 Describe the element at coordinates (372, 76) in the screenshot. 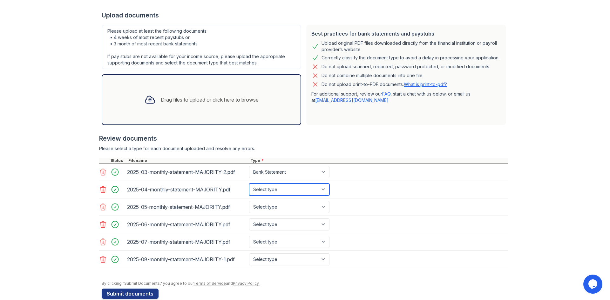

I see `div: Do not combine multiple documents into one file.` at that location.